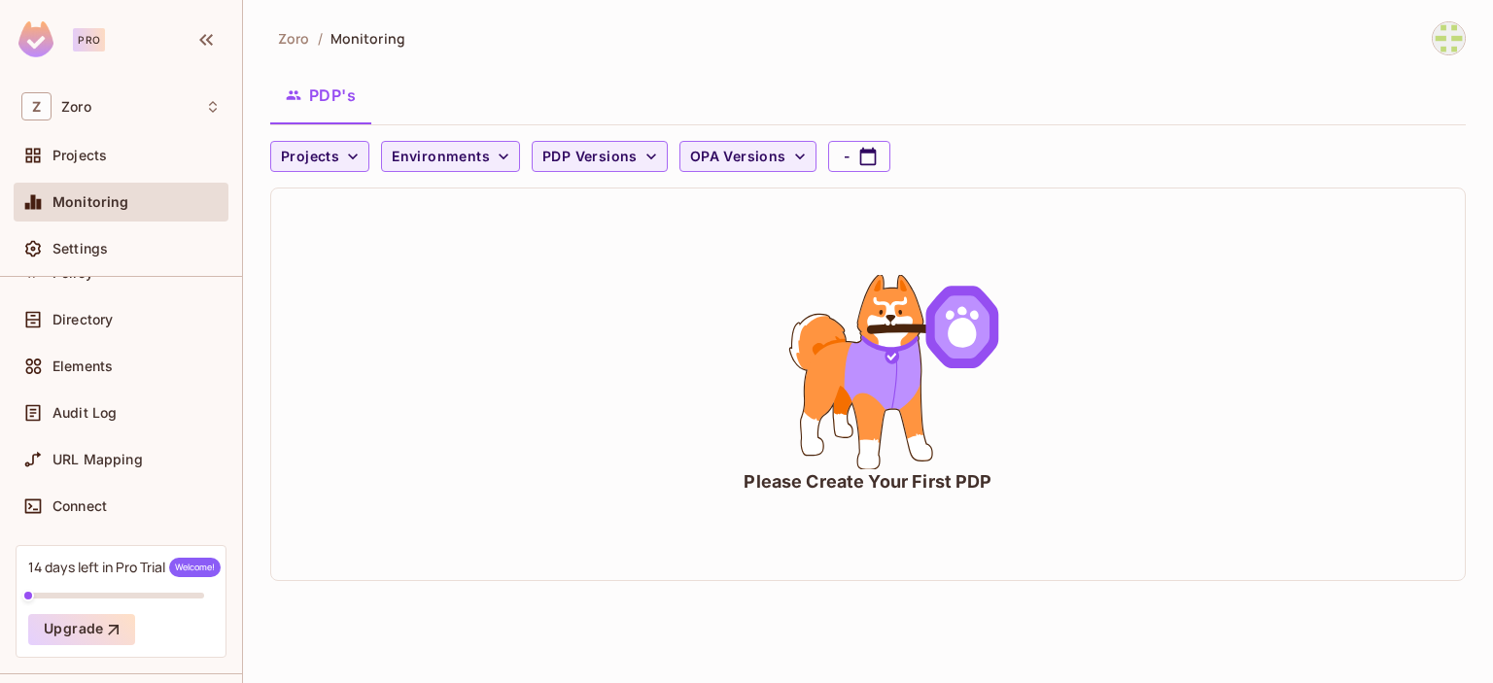 This screenshot has height=683, width=1493. I want to click on span: Connect, so click(80, 506).